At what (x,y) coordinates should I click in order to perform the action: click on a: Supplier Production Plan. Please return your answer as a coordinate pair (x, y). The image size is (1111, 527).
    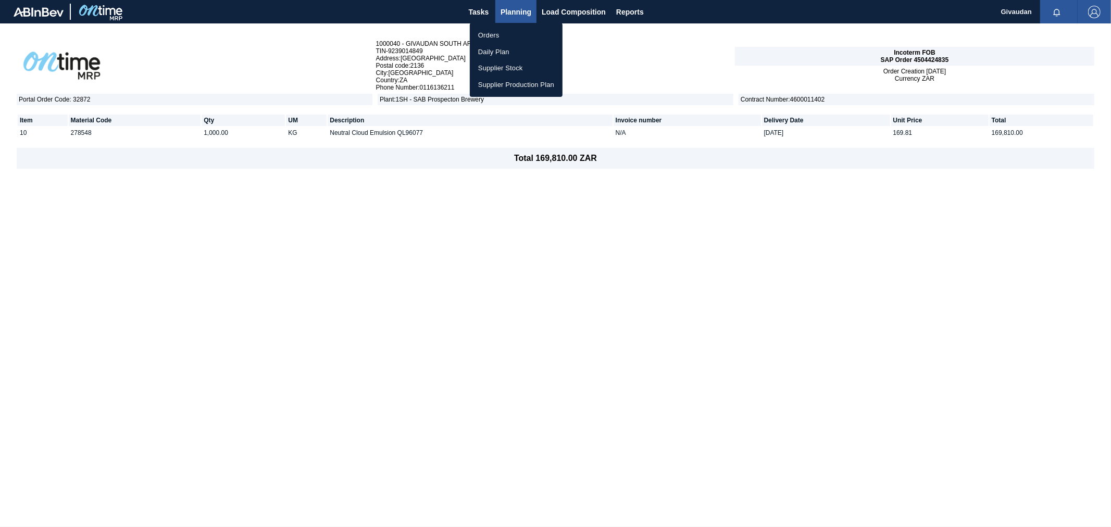
    Looking at the image, I should click on (516, 85).